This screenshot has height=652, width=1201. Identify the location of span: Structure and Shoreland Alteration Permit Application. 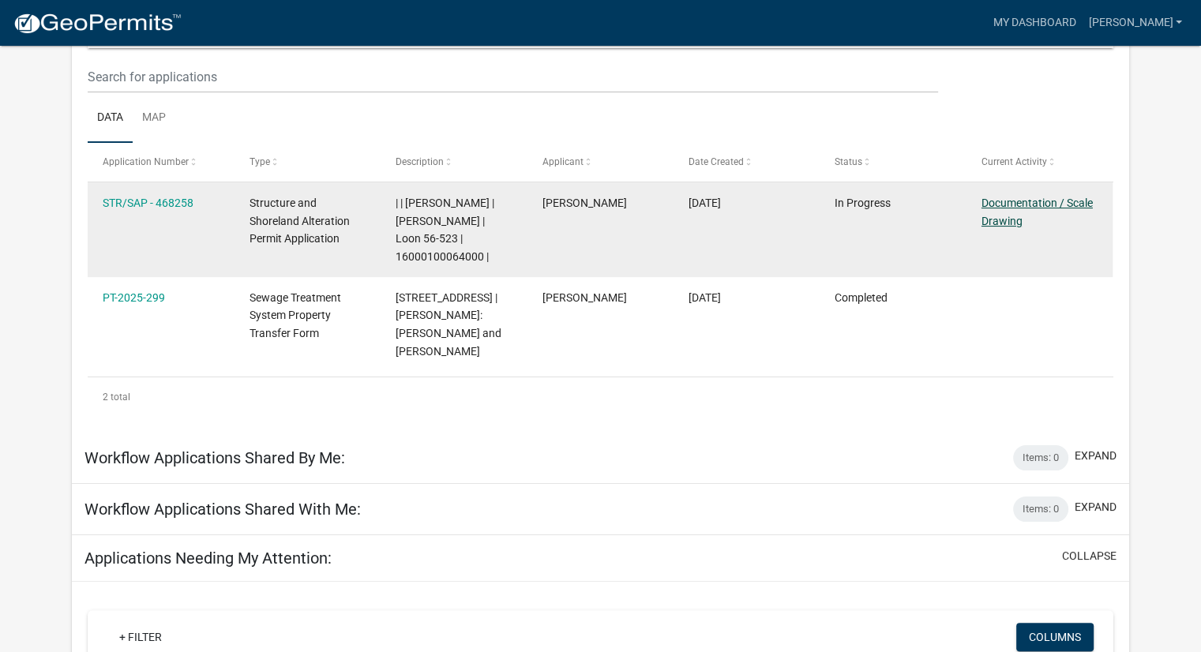
(299, 221).